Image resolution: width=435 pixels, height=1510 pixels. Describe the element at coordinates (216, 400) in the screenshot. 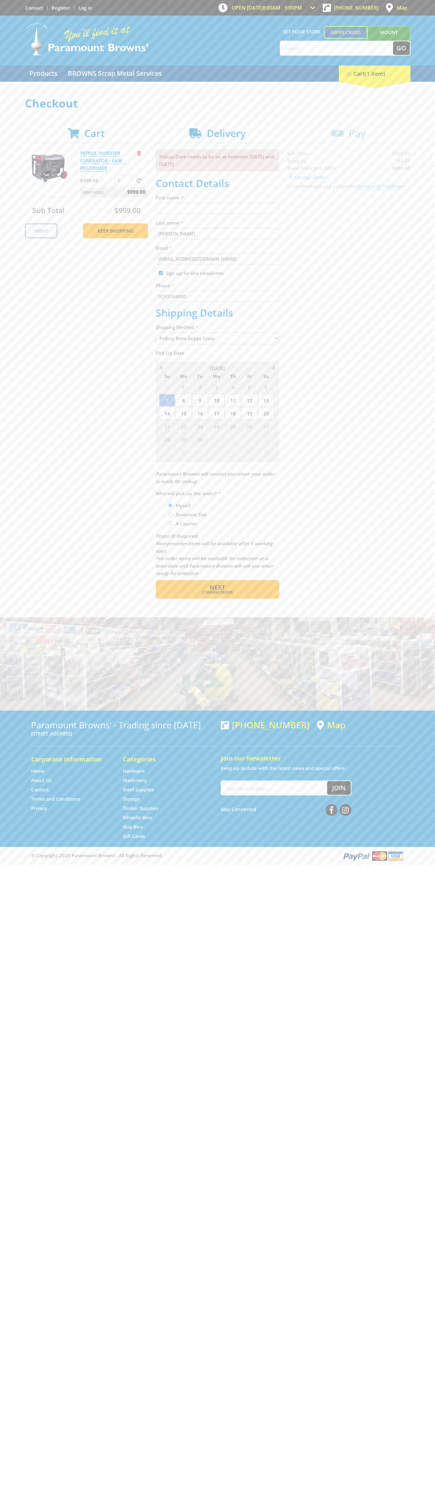

I see `span: 10` at that location.